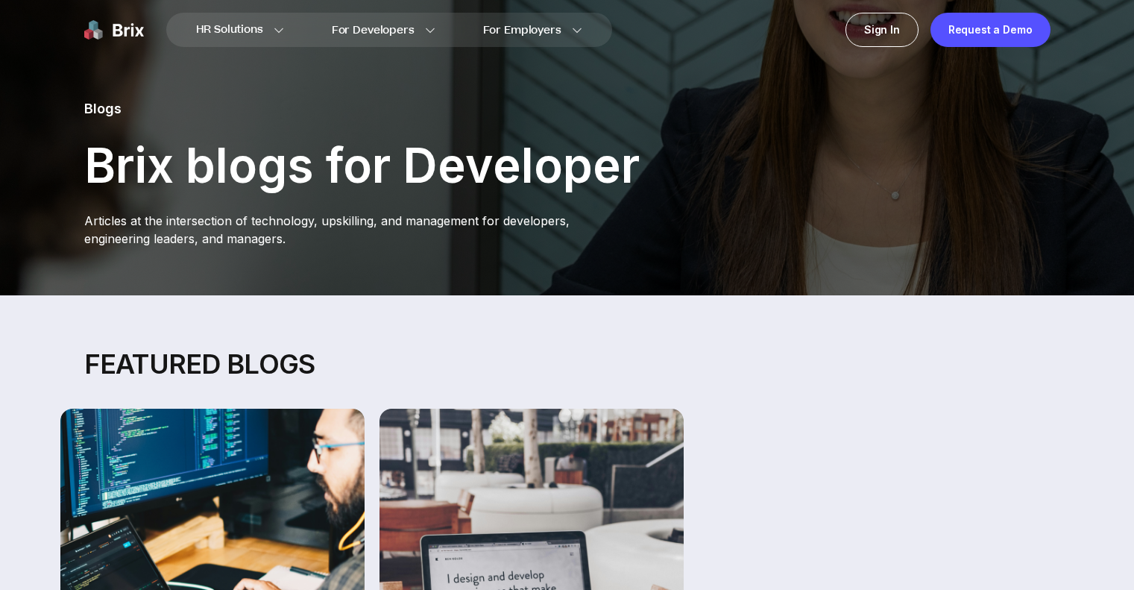 This screenshot has width=1134, height=590. What do you see at coordinates (990, 30) in the screenshot?
I see `div: Request a Demo` at bounding box center [990, 30].